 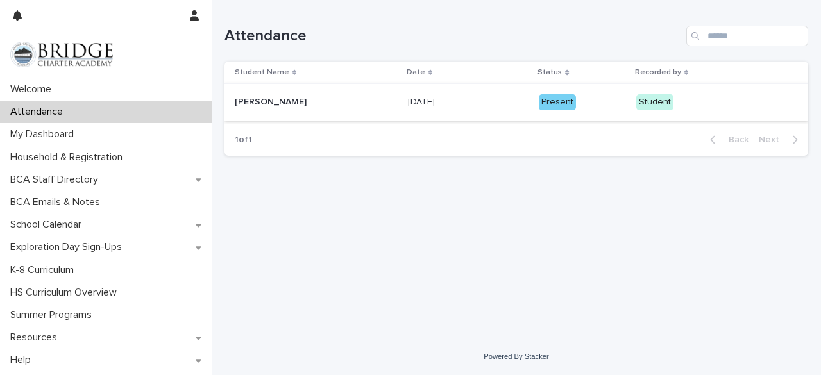 What do you see at coordinates (56, 180) in the screenshot?
I see `p: BCA Staff Directory` at bounding box center [56, 180].